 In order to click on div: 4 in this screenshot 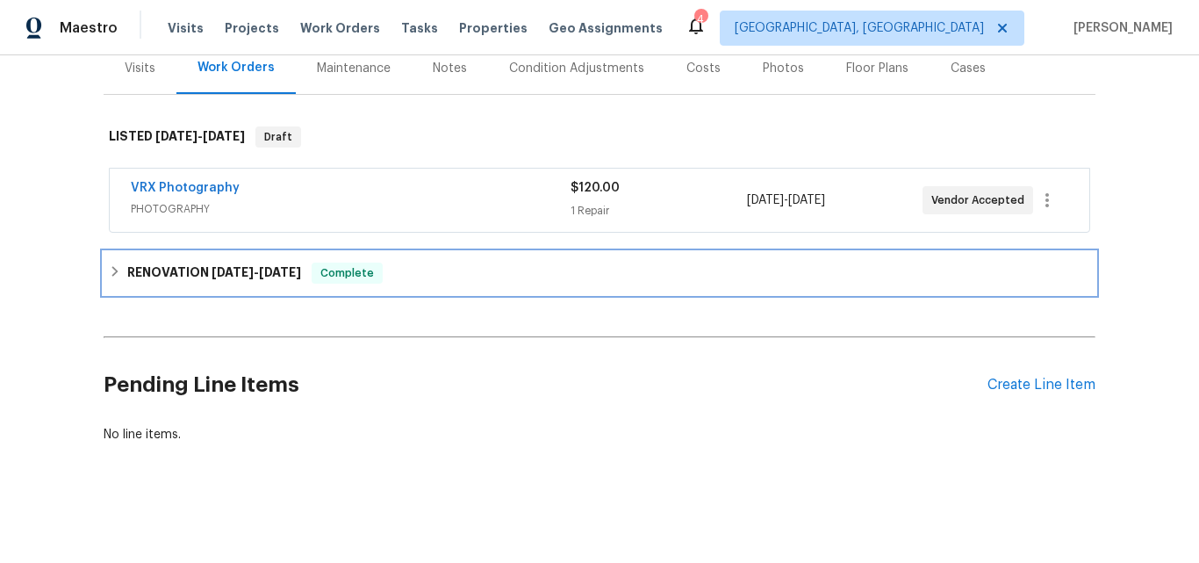, I will do `click(701, 19)`.